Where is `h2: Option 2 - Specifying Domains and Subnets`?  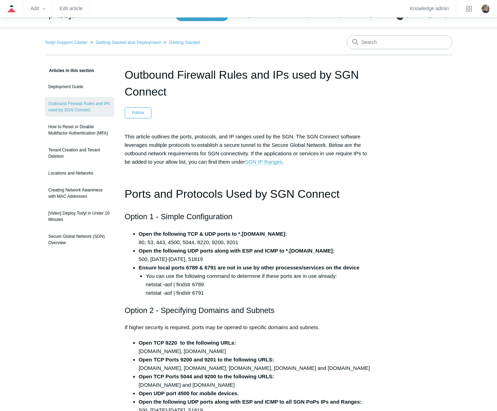
h2: Option 2 - Specifying Domains and Subnets is located at coordinates (249, 310).